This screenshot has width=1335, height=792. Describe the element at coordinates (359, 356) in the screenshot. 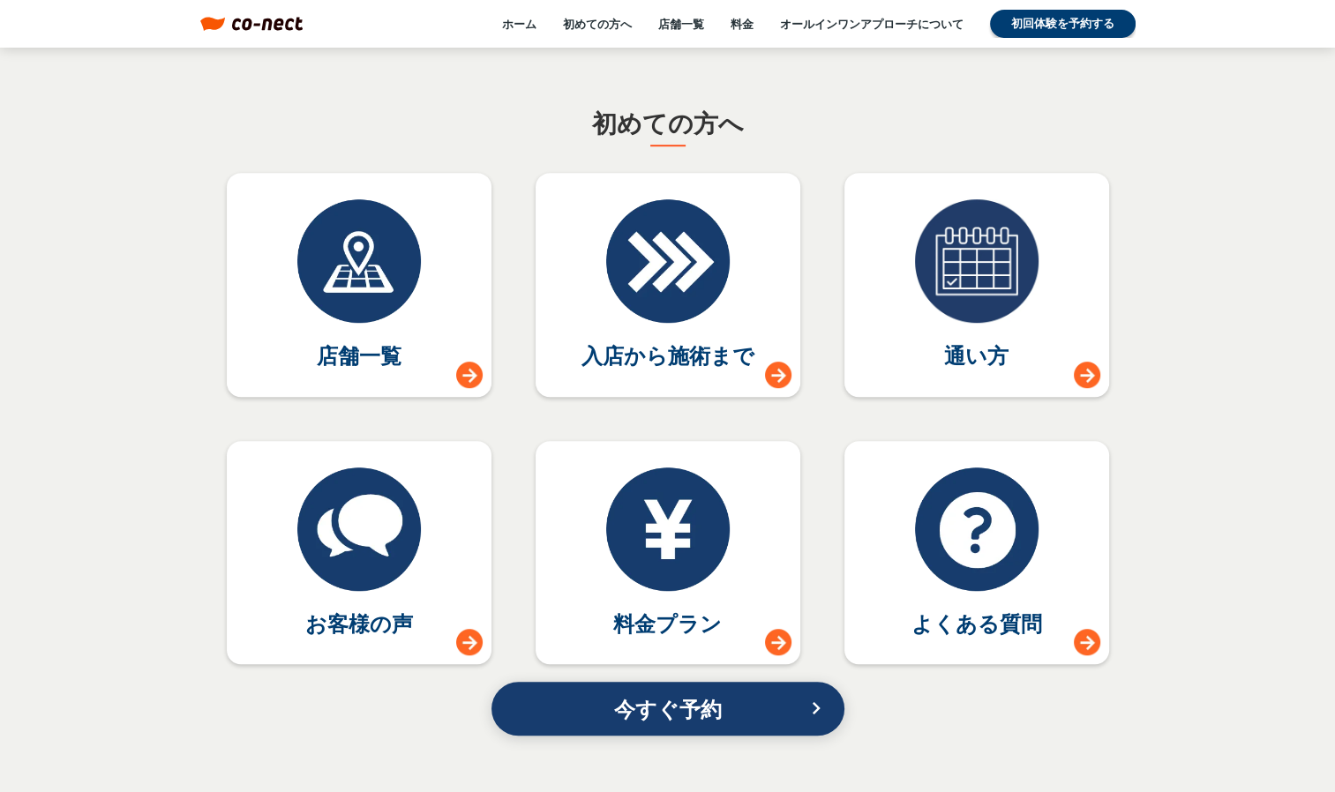

I see `p: 店舗一覧` at that location.